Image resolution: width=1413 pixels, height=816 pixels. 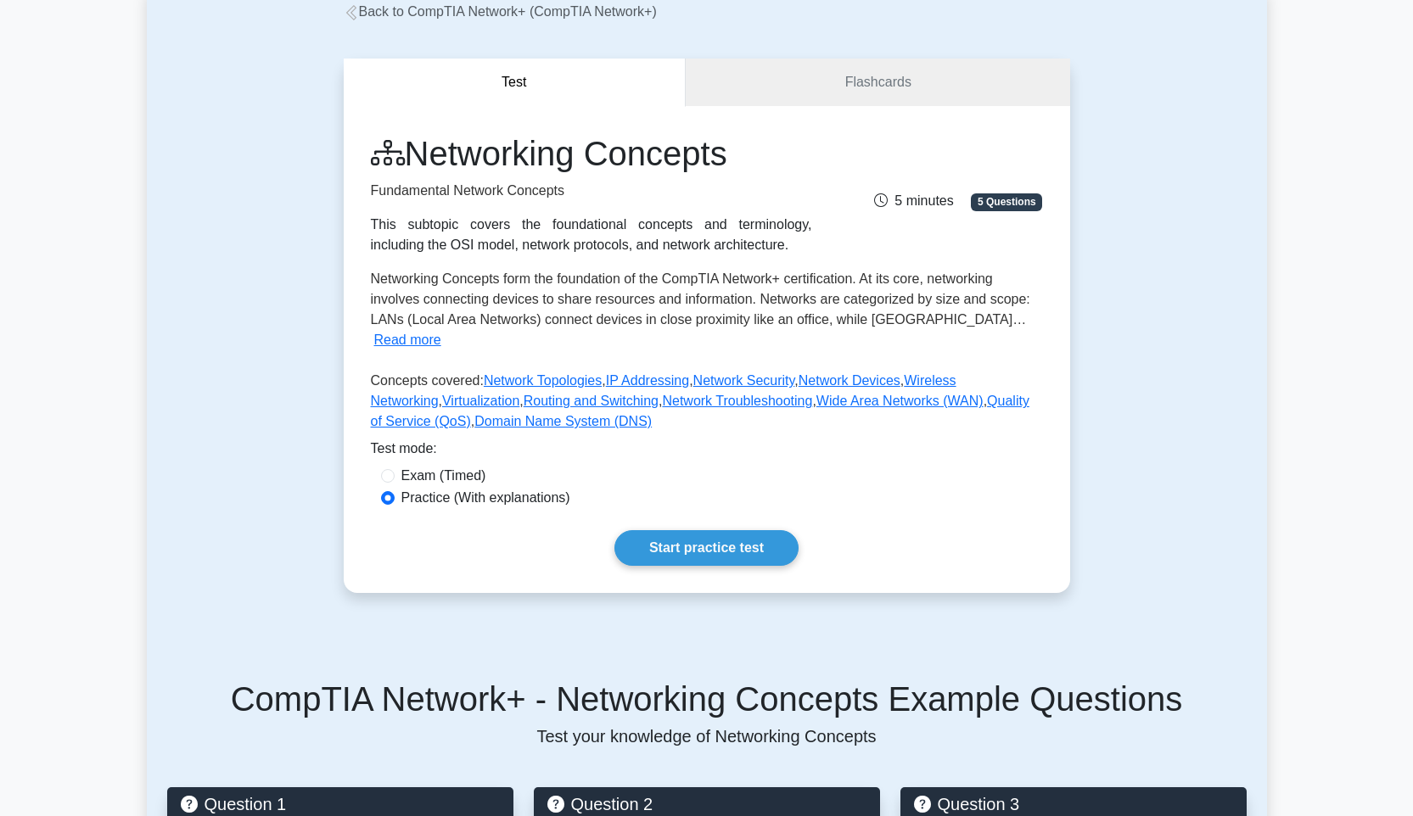 I want to click on p: Concepts covered: , , , , , , , , , ,, so click(x=707, y=405).